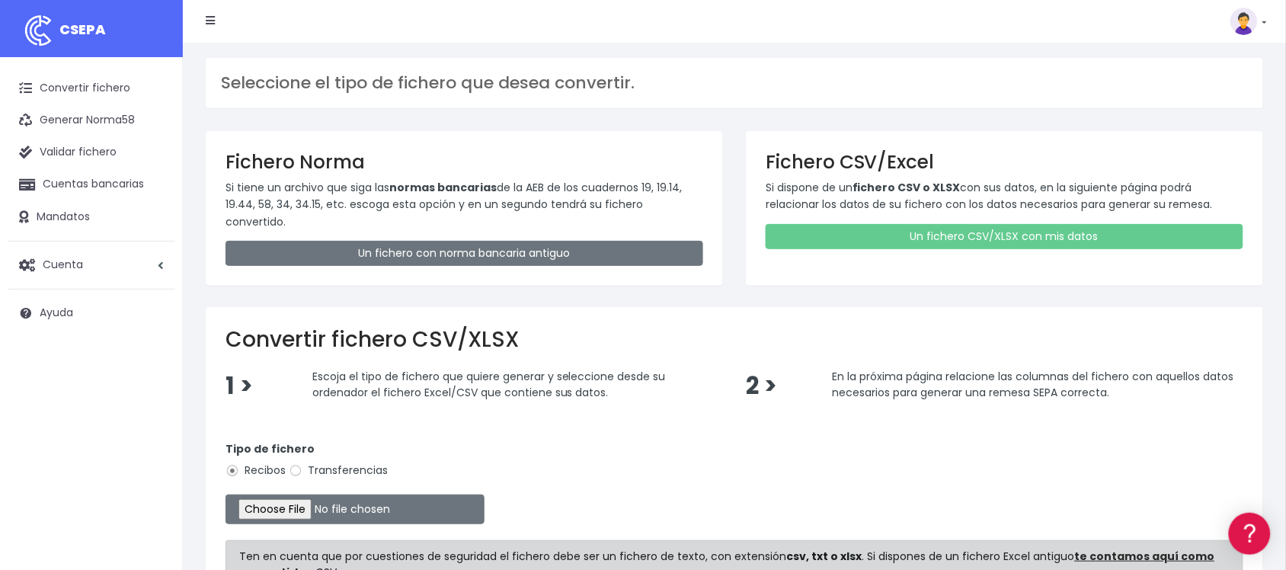 The image size is (1286, 570). Describe the element at coordinates (91, 265) in the screenshot. I see `a: Cuenta` at that location.